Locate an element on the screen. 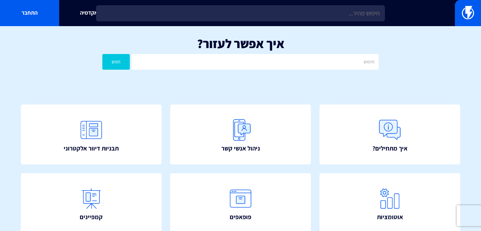  a: ניהול אנשי קשר is located at coordinates (241, 134).